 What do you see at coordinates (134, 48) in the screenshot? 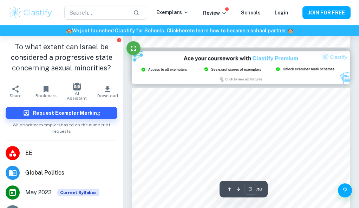
I see `button: Fullscreen` at bounding box center [134, 48].